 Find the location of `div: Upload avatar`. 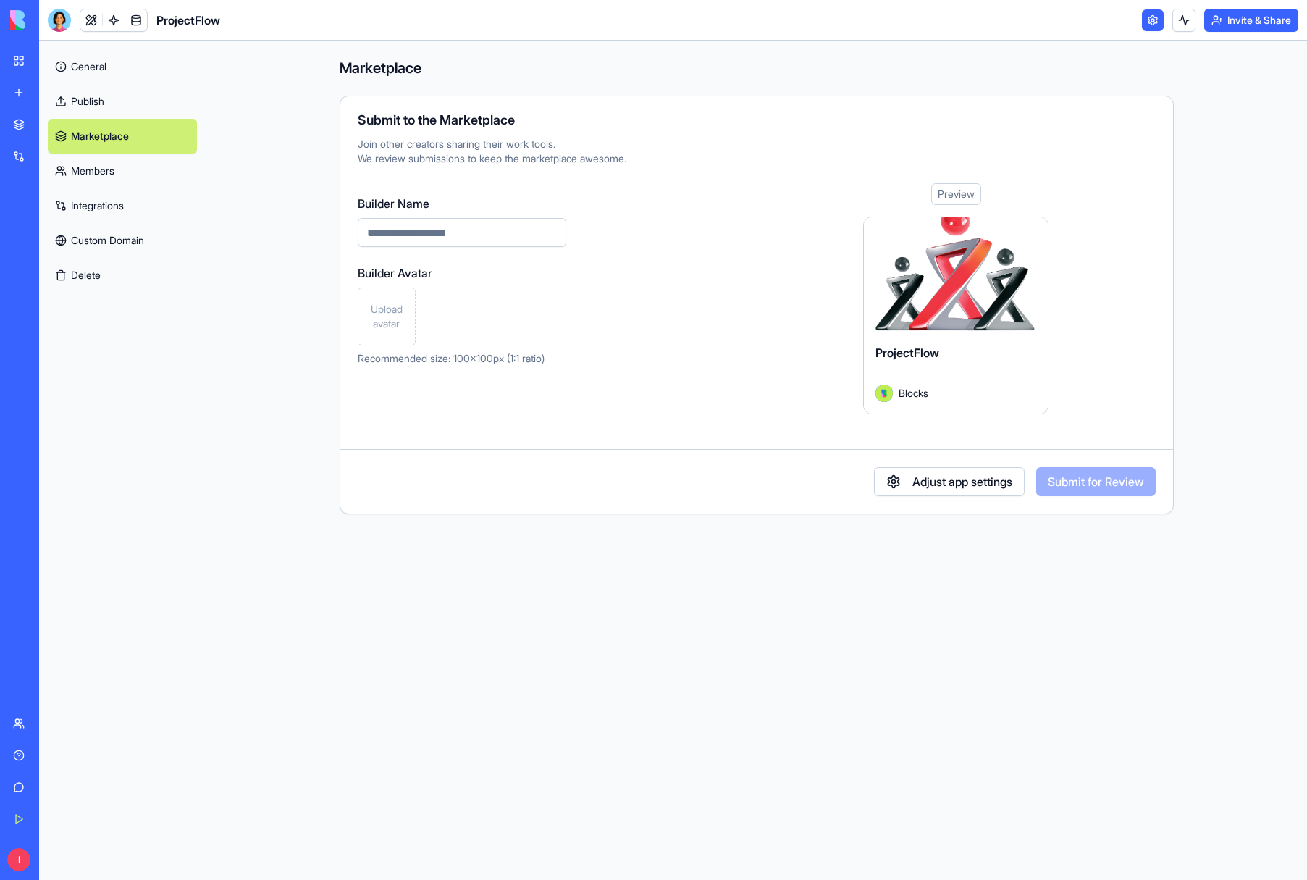

div: Upload avatar is located at coordinates (387, 316).